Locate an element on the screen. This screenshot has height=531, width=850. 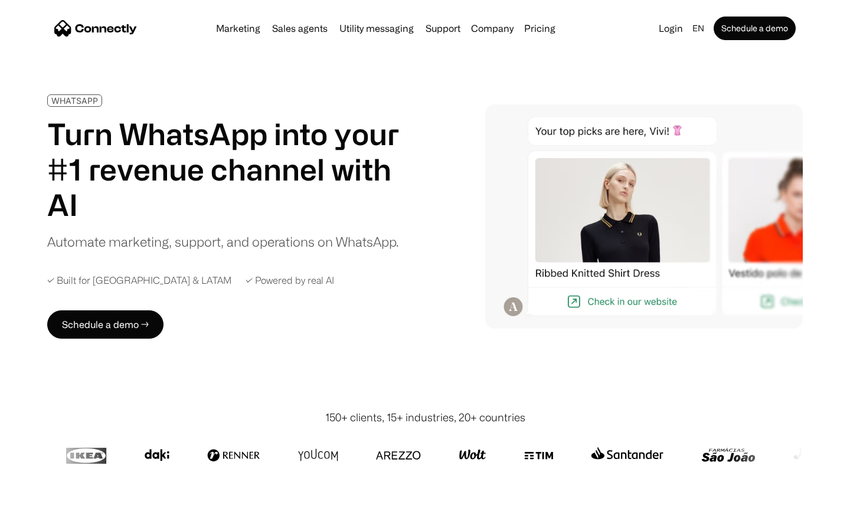
div: Company is located at coordinates (492, 28).